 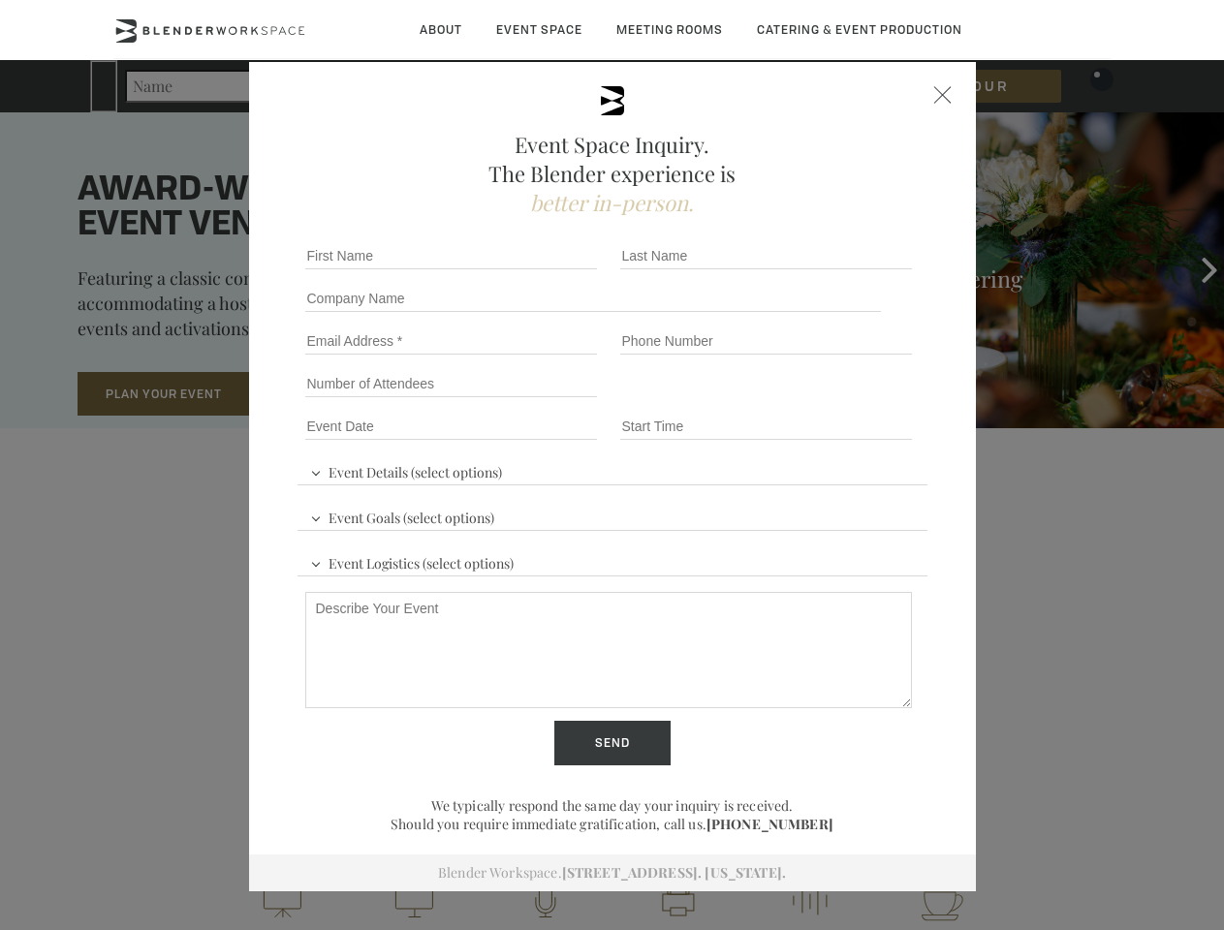 What do you see at coordinates (451, 384) in the screenshot?
I see `input: Number of Attendees` at bounding box center [451, 384].